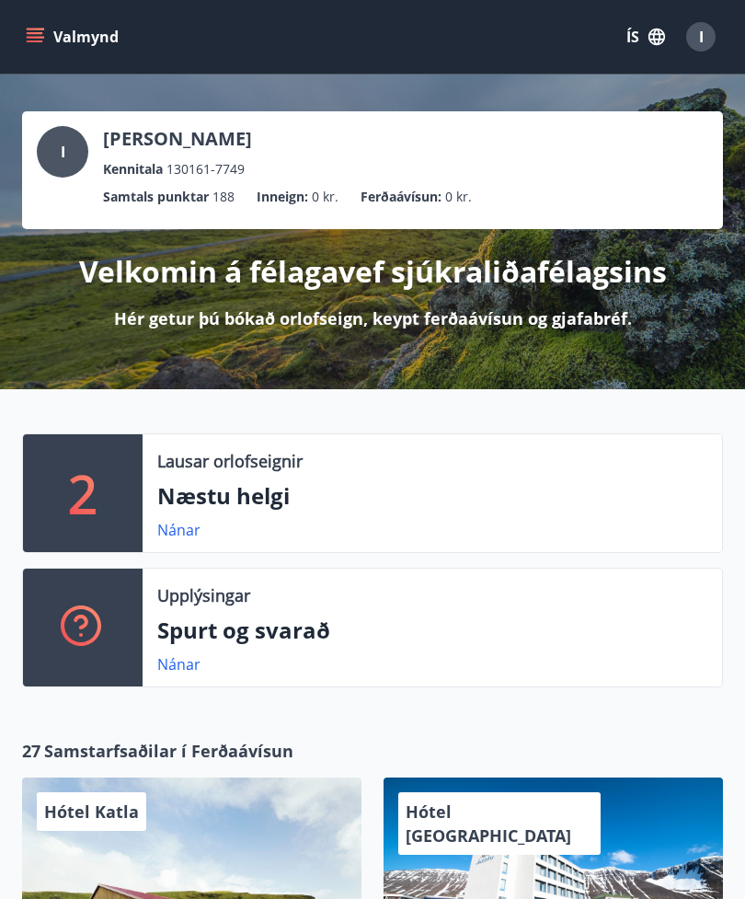  What do you see at coordinates (432, 630) in the screenshot?
I see `p: Spurt og svarað` at bounding box center [432, 630].